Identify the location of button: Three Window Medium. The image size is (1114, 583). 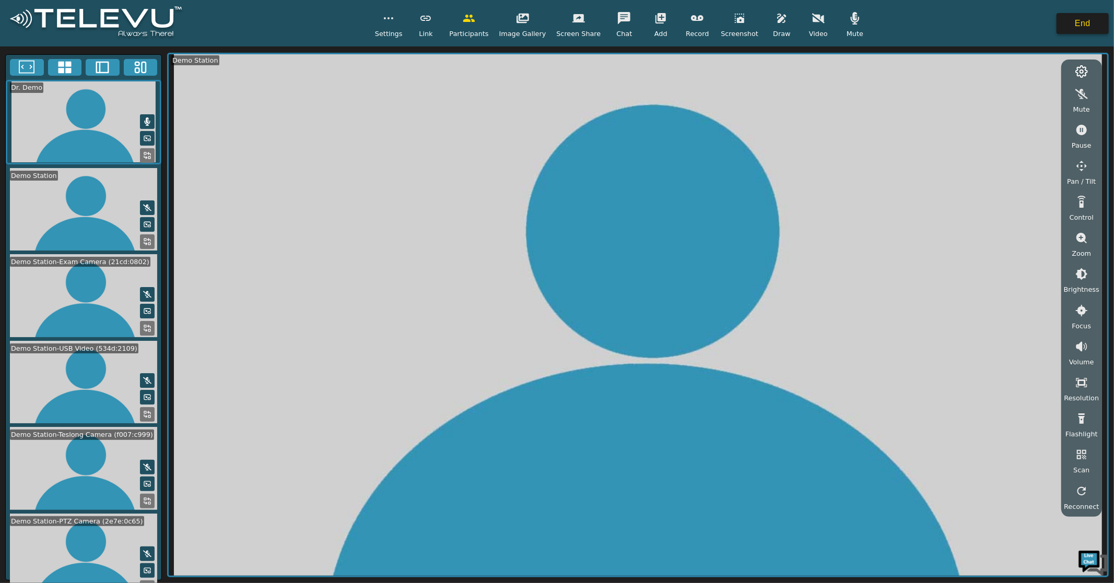
(141, 67).